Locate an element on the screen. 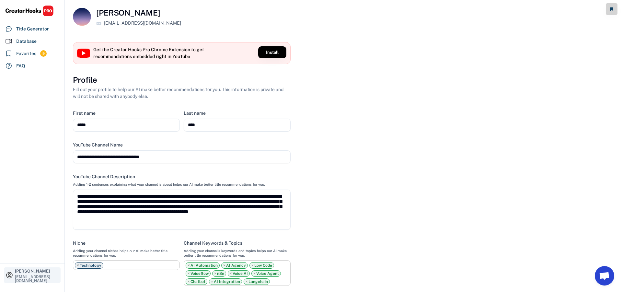 This screenshot has height=292, width=622. div: Get the Creator Hooks Pro Chrome Extension to get recommendations embedded right in YouTube is located at coordinates (150, 53).